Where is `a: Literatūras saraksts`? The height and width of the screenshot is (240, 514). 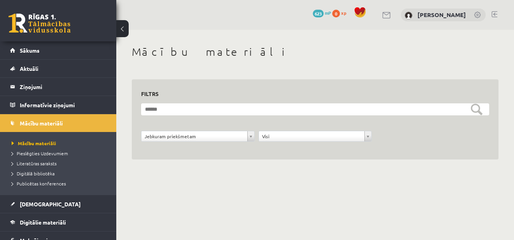
a: Literatūras saraksts is located at coordinates (60, 164).